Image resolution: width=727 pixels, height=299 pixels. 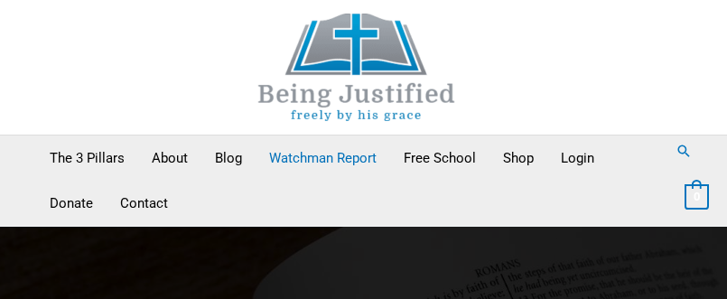 What do you see at coordinates (71, 203) in the screenshot?
I see `a: Donate` at bounding box center [71, 203].